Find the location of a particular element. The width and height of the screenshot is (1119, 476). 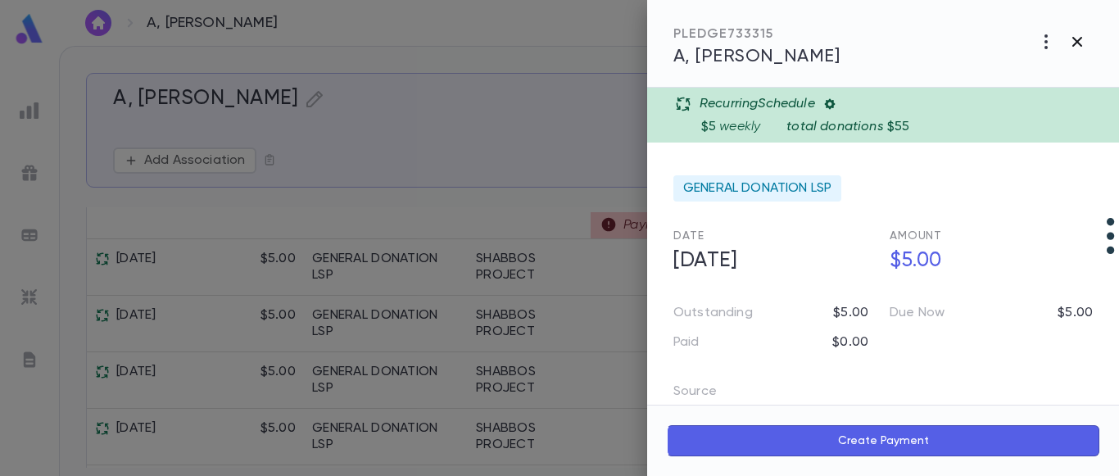

p: Outstanding is located at coordinates (713, 313).